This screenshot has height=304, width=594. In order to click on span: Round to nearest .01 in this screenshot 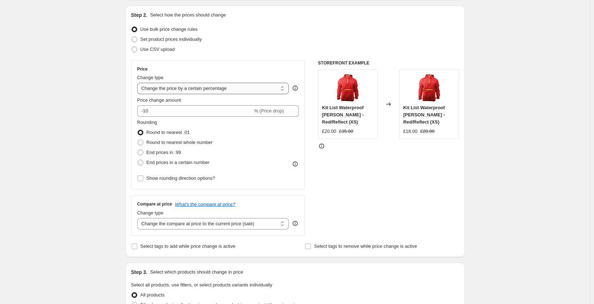, I will do `click(168, 132)`.